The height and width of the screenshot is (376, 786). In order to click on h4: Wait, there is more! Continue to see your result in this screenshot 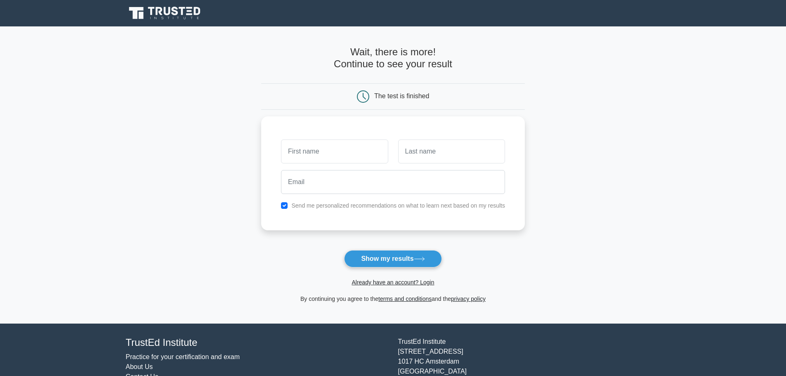, I will do `click(393, 58)`.